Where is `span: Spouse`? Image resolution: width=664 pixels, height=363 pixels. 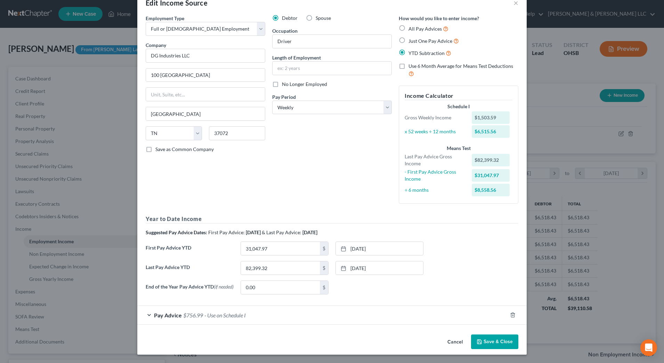 span: Spouse is located at coordinates (323, 18).